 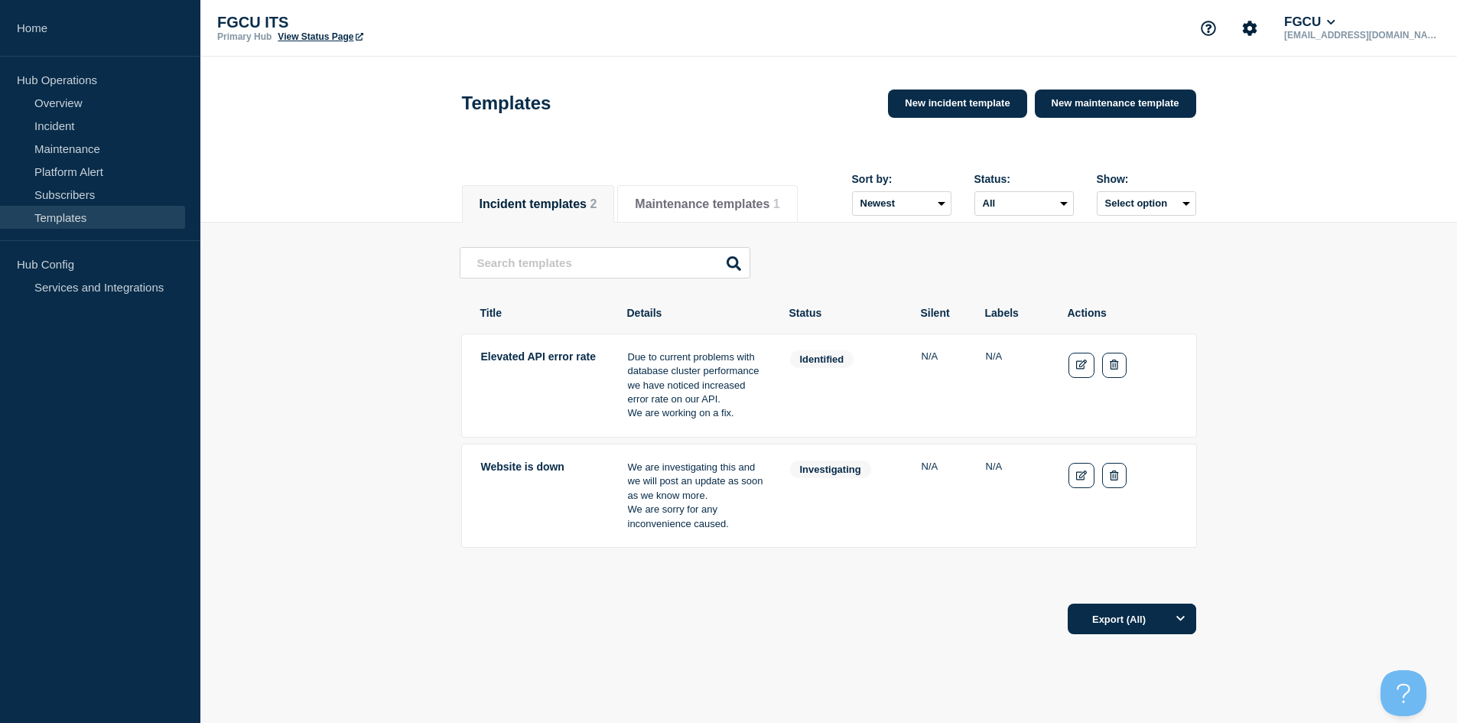 What do you see at coordinates (593, 203) in the screenshot?
I see `span: 2` at bounding box center [593, 203].